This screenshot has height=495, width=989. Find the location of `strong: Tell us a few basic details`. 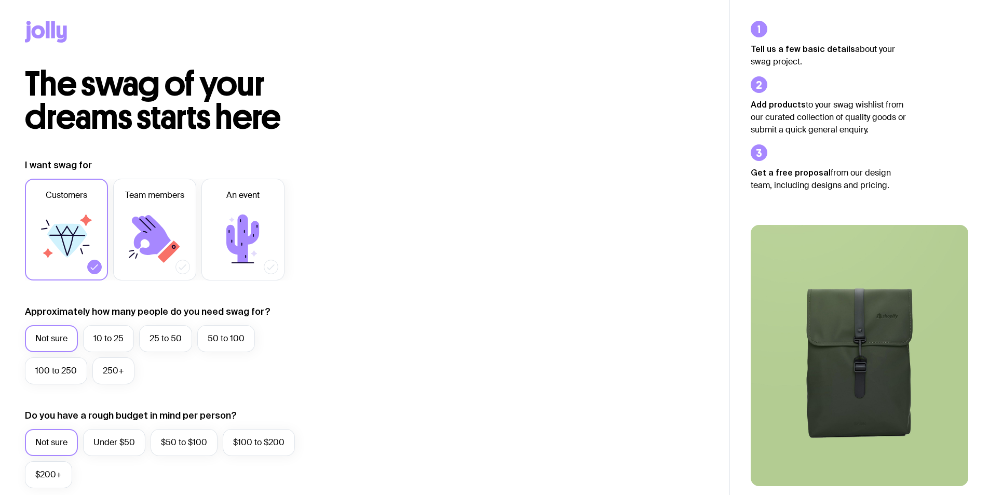

strong: Tell us a few basic details is located at coordinates (802, 49).